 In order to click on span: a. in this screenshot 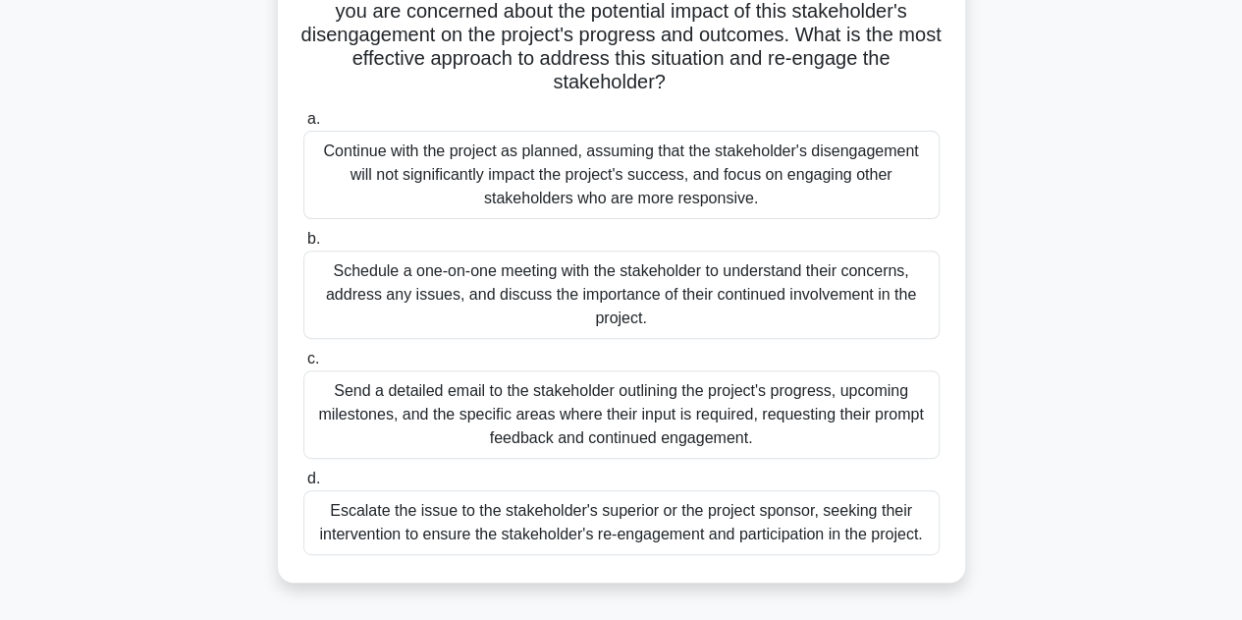, I will do `click(313, 118)`.